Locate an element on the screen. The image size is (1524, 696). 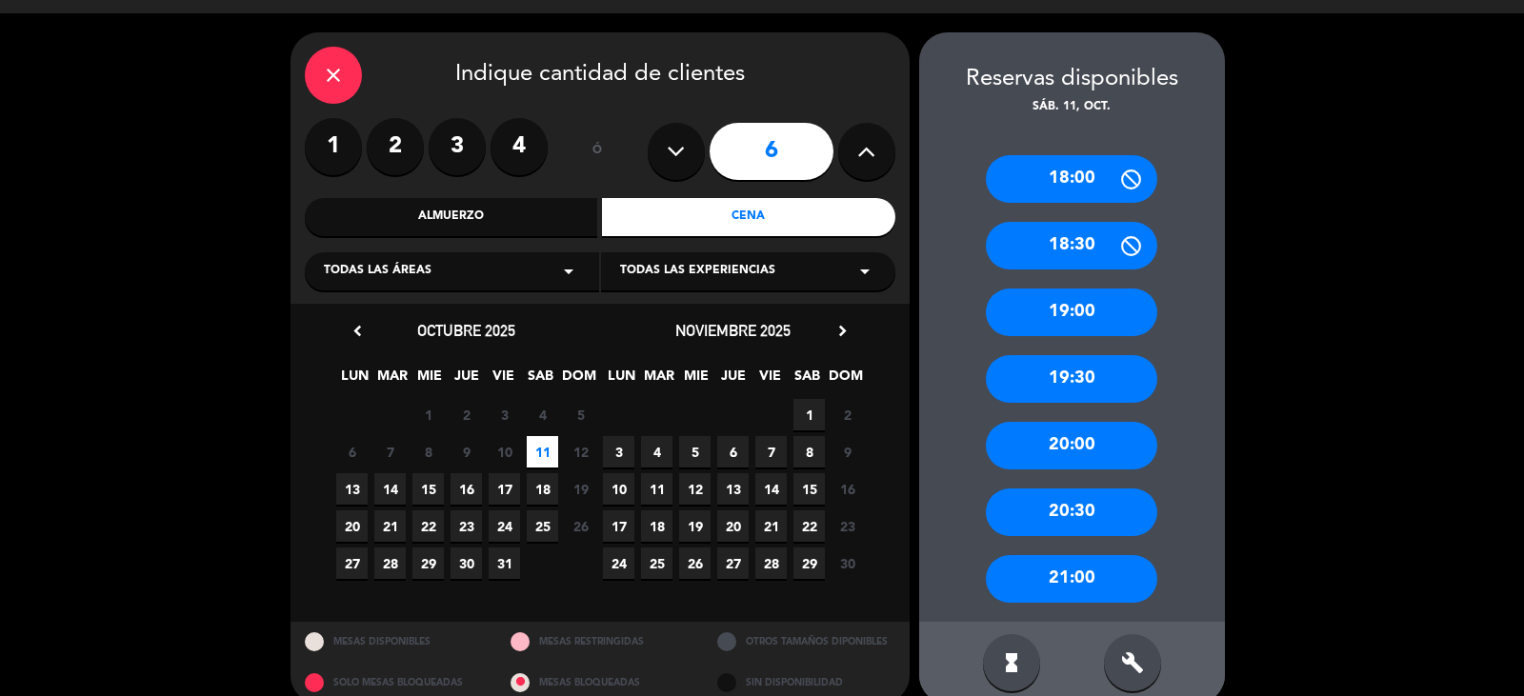
div: MESAS DISPONIBLES is located at coordinates (393, 642).